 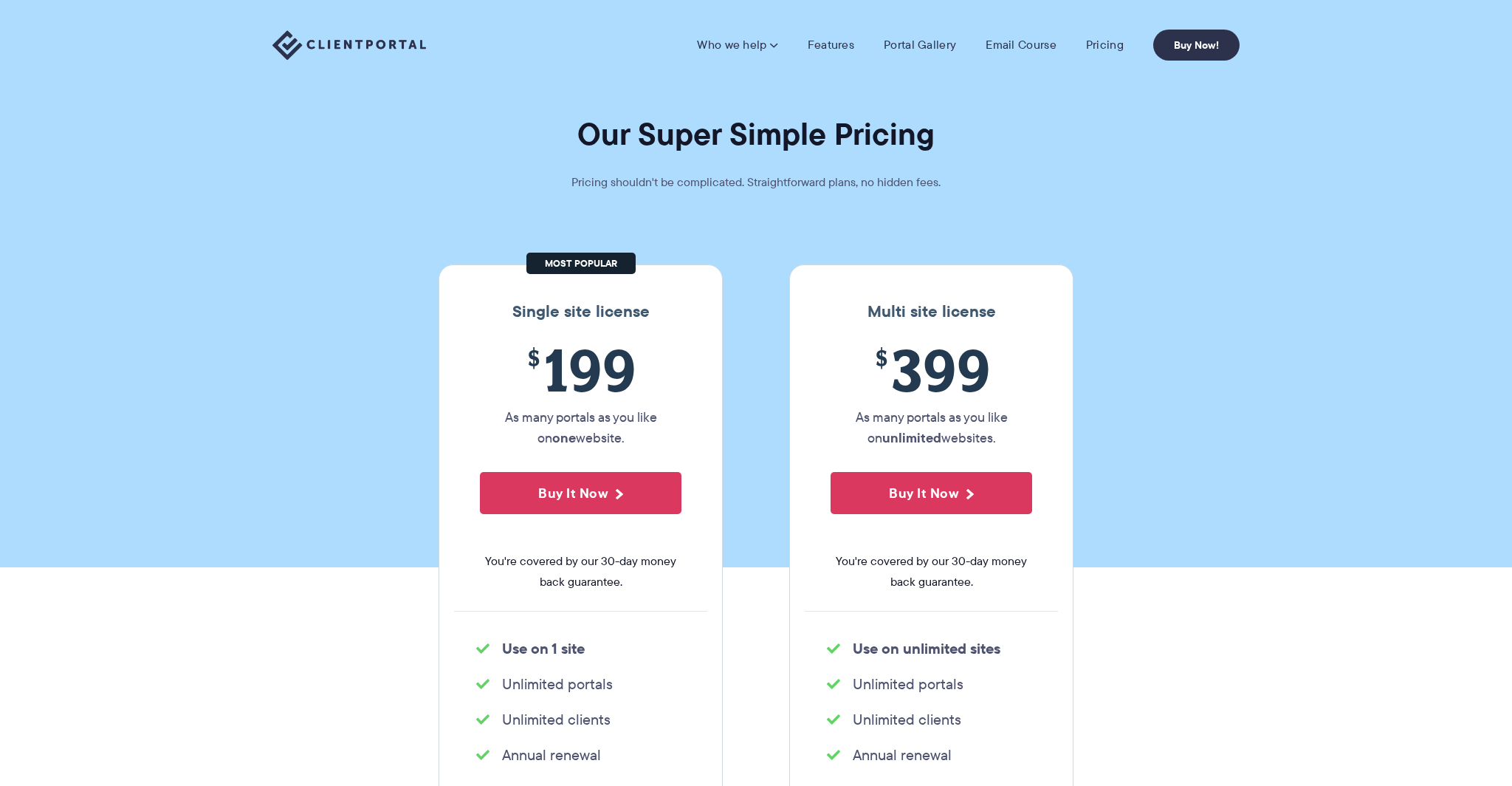 I want to click on a: Portal Gallery, so click(x=920, y=45).